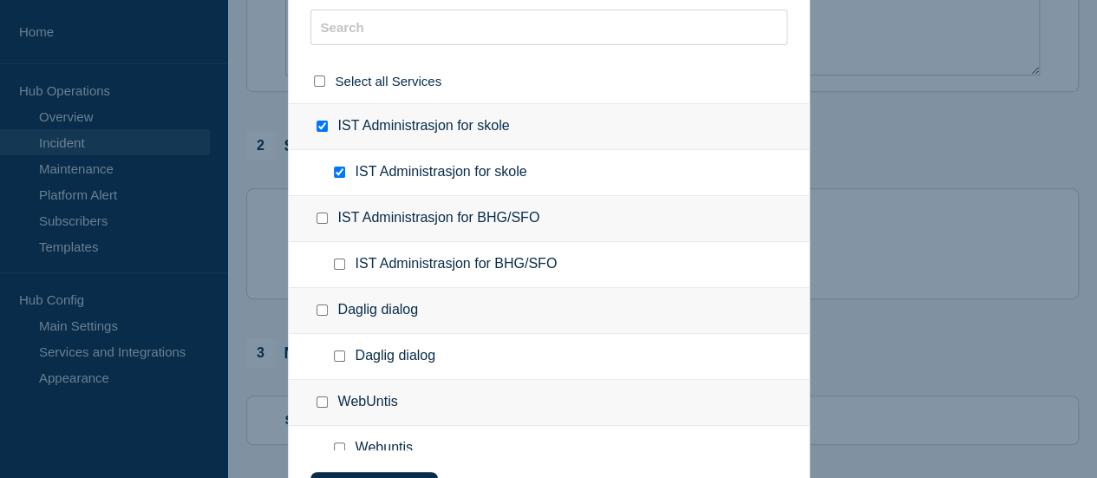 The height and width of the screenshot is (478, 1097). I want to click on span: Daglig dialog, so click(395, 356).